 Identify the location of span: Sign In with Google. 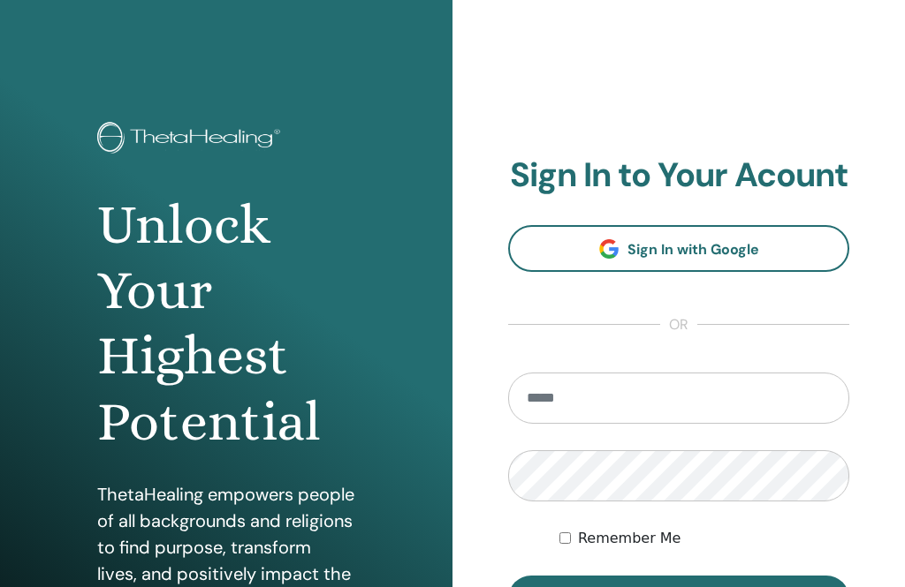
(693, 249).